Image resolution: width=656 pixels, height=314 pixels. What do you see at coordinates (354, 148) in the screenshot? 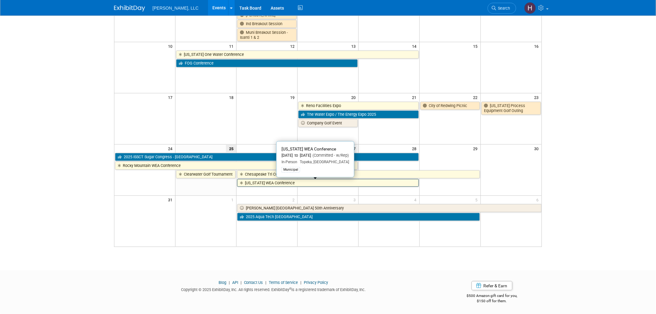
I see `span: 27` at bounding box center [354, 148].